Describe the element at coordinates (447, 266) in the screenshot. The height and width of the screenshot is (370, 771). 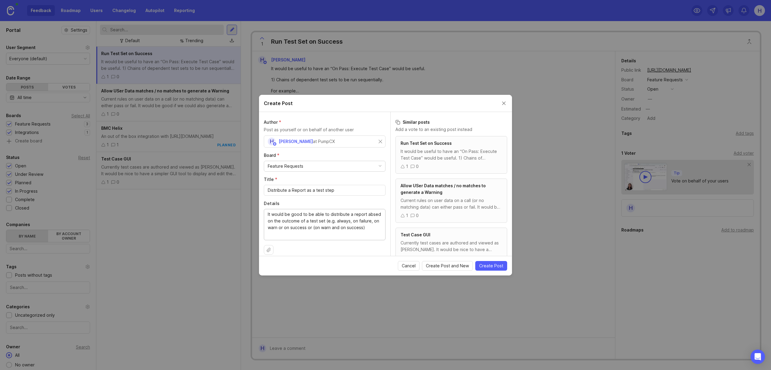
I see `button: Create Post and New` at that location.